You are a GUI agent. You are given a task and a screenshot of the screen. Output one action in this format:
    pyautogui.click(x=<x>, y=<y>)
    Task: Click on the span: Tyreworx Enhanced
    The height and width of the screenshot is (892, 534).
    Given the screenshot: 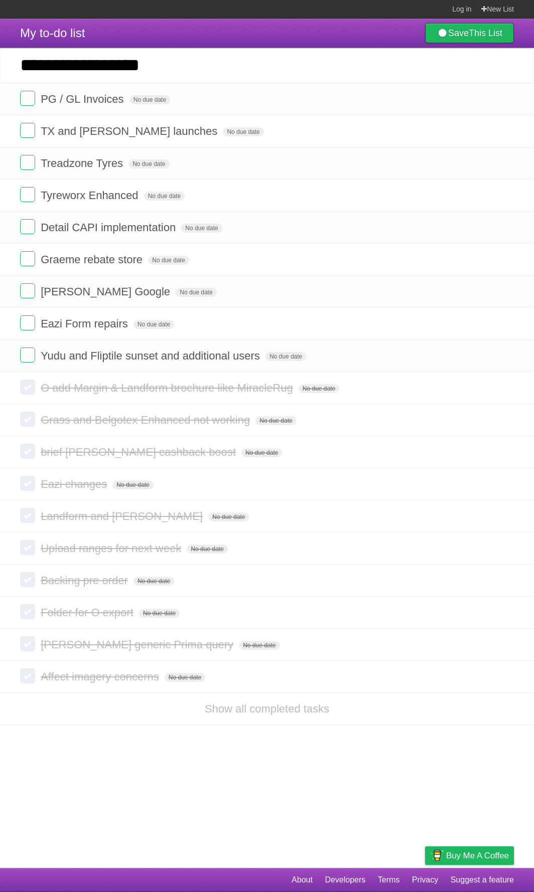 What is the action you would take?
    pyautogui.click(x=90, y=195)
    